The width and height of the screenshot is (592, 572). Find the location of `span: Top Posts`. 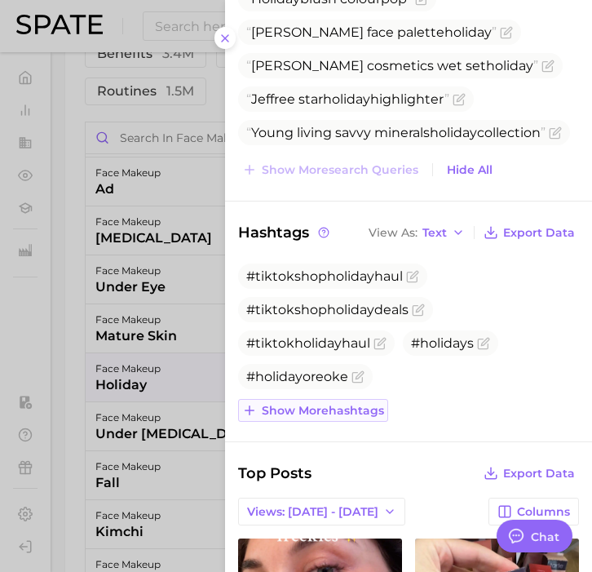

span: Top Posts is located at coordinates (275, 473).